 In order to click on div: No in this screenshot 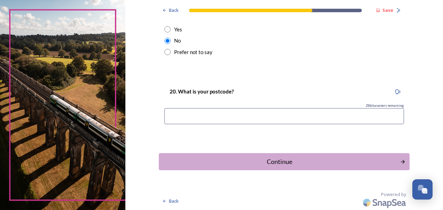, I will do `click(177, 40)`.